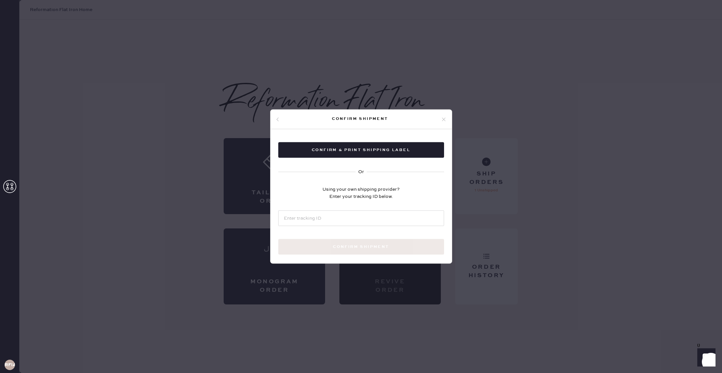  Describe the element at coordinates (361, 218) in the screenshot. I see `input: Enter tracking ID` at that location.